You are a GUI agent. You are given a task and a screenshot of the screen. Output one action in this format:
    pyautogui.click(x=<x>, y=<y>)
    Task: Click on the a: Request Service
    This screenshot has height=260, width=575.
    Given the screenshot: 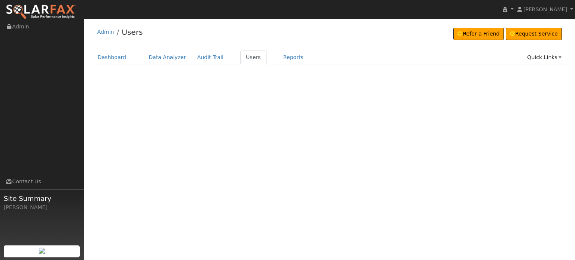 What is the action you would take?
    pyautogui.click(x=534, y=34)
    